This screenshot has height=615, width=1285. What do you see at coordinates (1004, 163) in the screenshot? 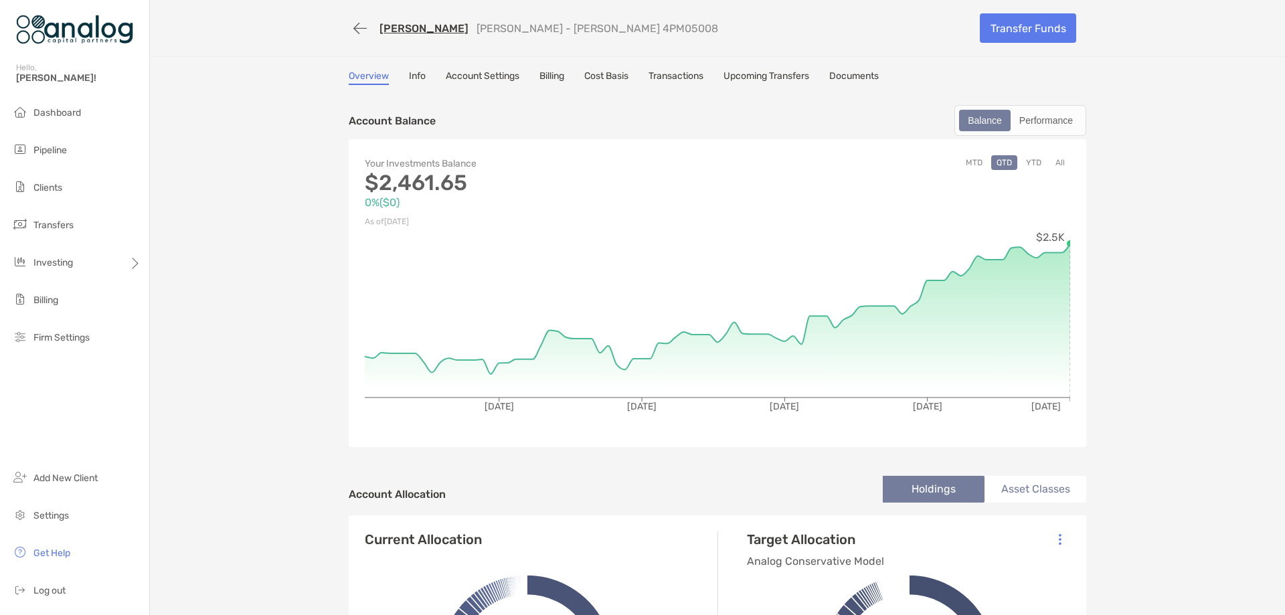
I see `button: QTD` at bounding box center [1004, 163].